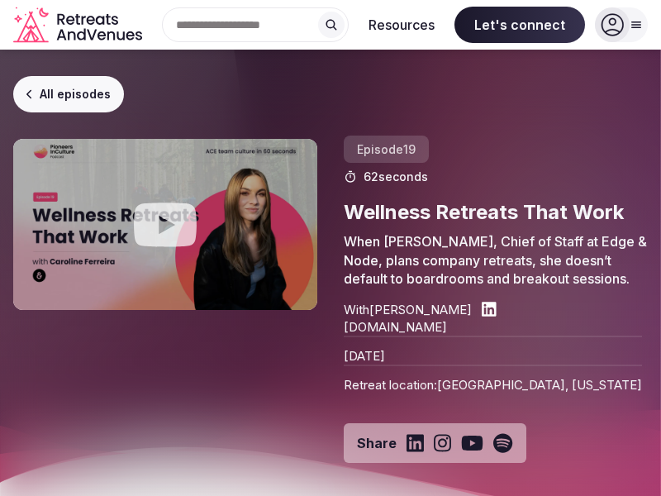 This screenshot has height=496, width=661. What do you see at coordinates (377, 443) in the screenshot?
I see `span: Share` at bounding box center [377, 443].